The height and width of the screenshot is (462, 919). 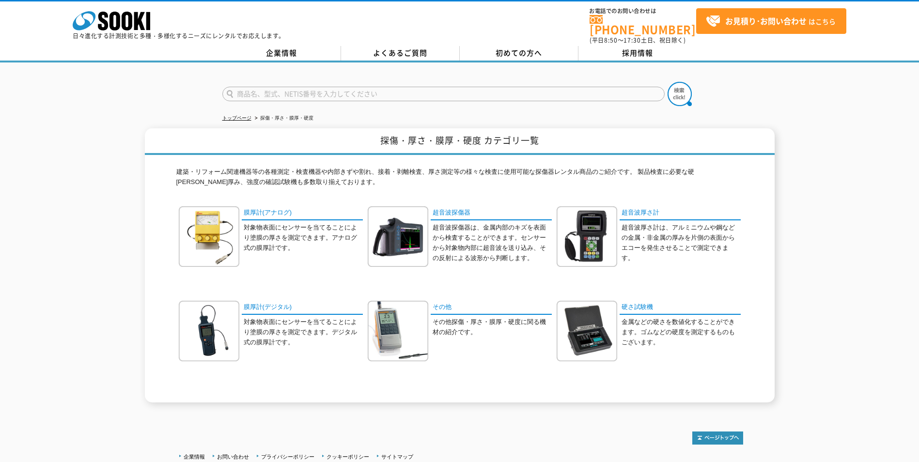 I want to click on span: 初めての方へ, so click(x=519, y=53).